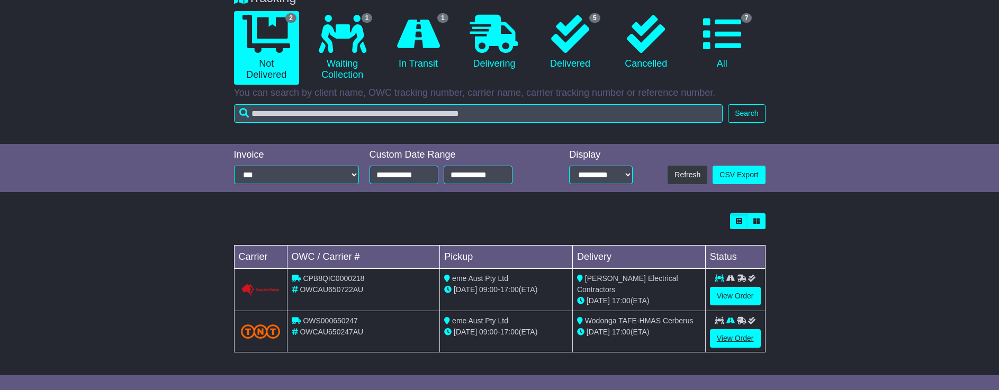  Describe the element at coordinates (266, 48) in the screenshot. I see `a: 2 Not Delivered` at that location.